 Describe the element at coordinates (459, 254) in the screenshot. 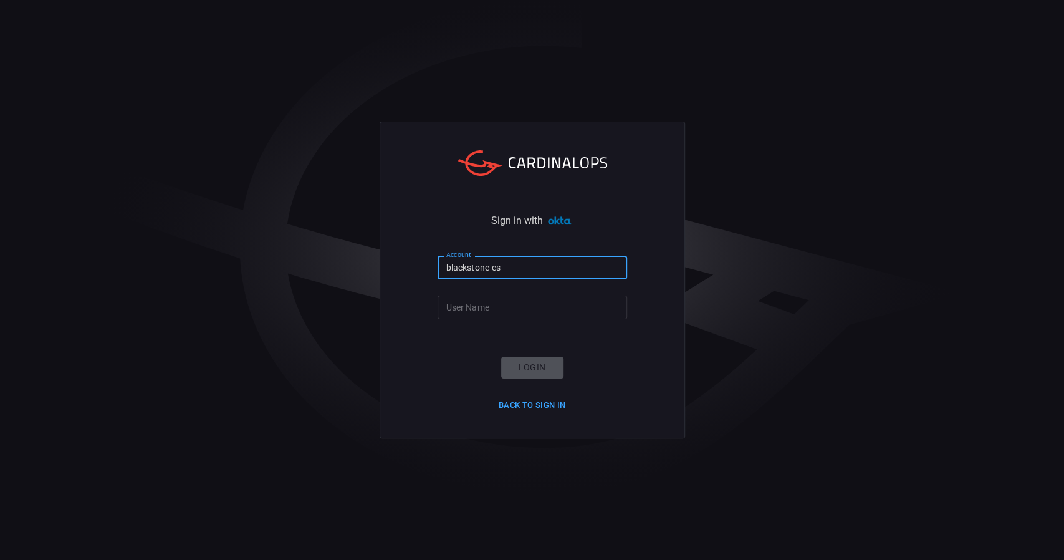

I see `label: Account` at that location.